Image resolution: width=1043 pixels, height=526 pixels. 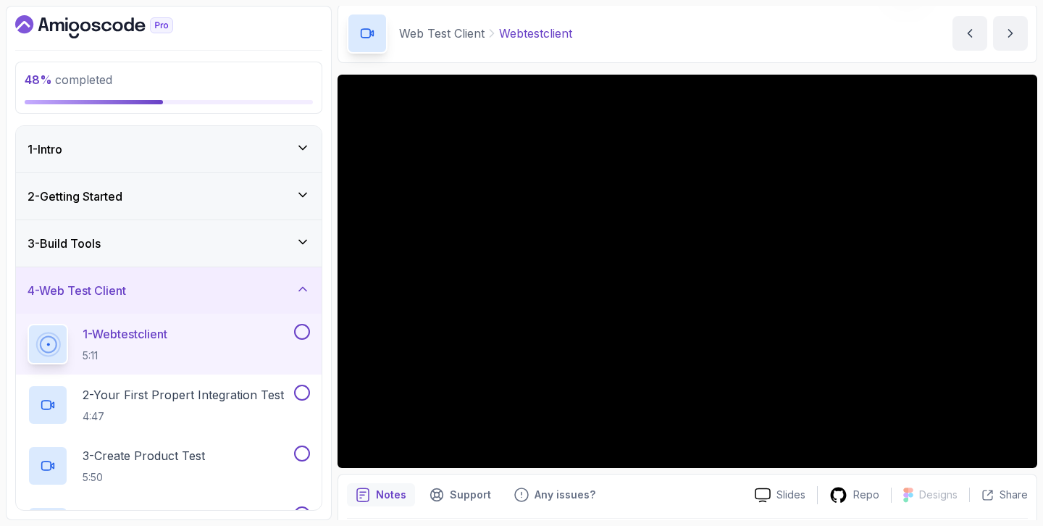 I want to click on p: 1 - Webtestclient, so click(x=125, y=334).